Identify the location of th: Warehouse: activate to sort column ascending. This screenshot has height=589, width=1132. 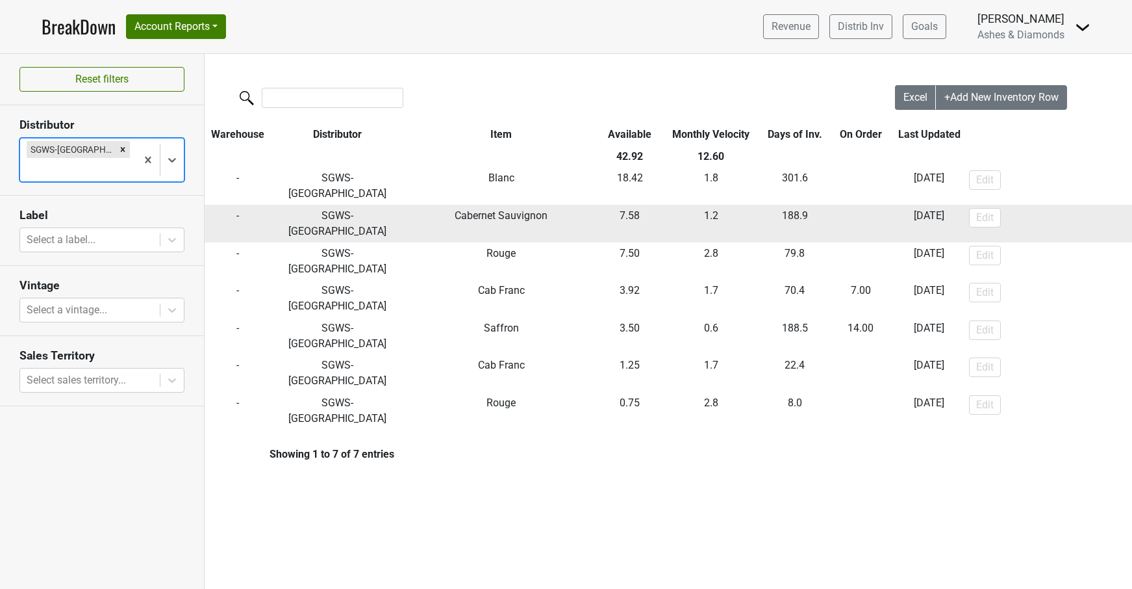
(238, 134).